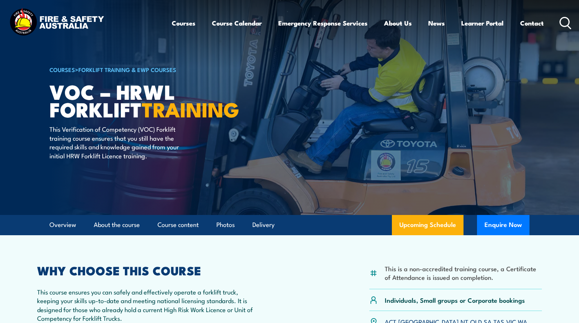 This screenshot has width=579, height=323. I want to click on a: Course Calendar, so click(237, 23).